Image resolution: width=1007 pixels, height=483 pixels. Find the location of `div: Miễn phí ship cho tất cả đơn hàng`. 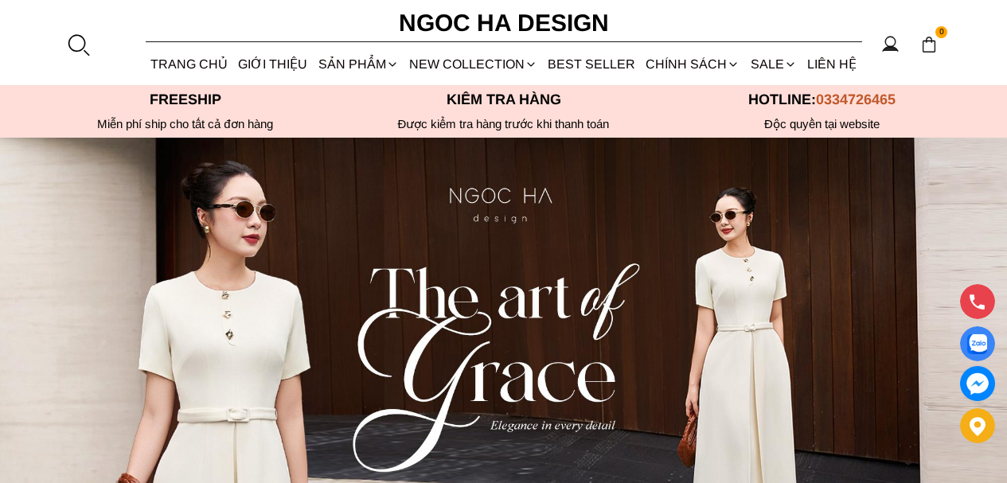

div: Miễn phí ship cho tất cả đơn hàng is located at coordinates (185, 124).